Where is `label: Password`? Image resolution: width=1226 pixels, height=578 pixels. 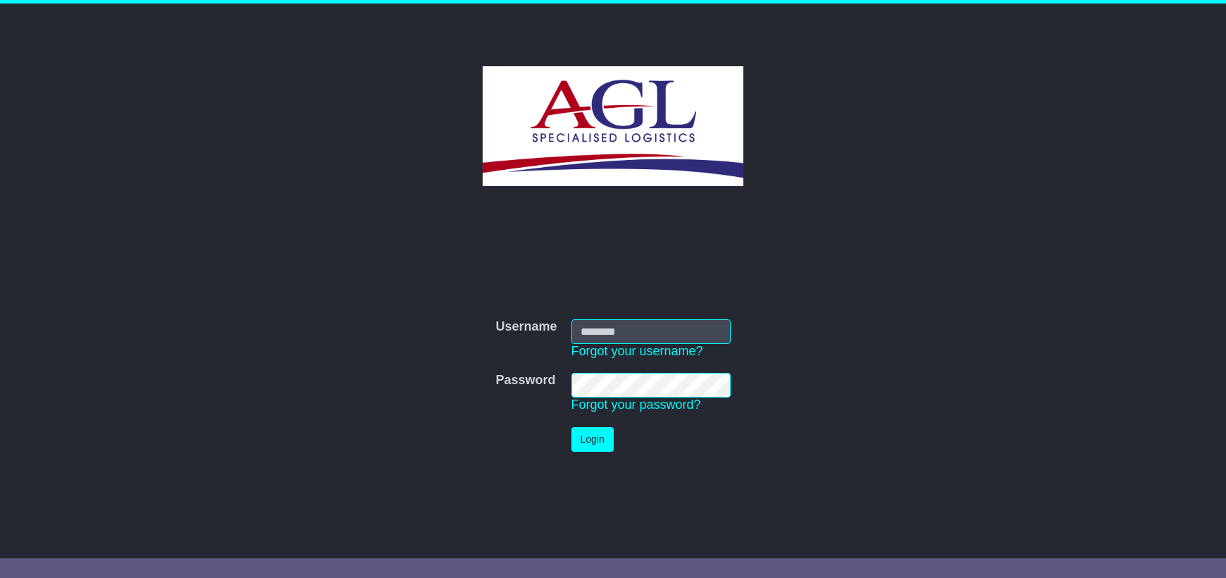 label: Password is located at coordinates (525, 380).